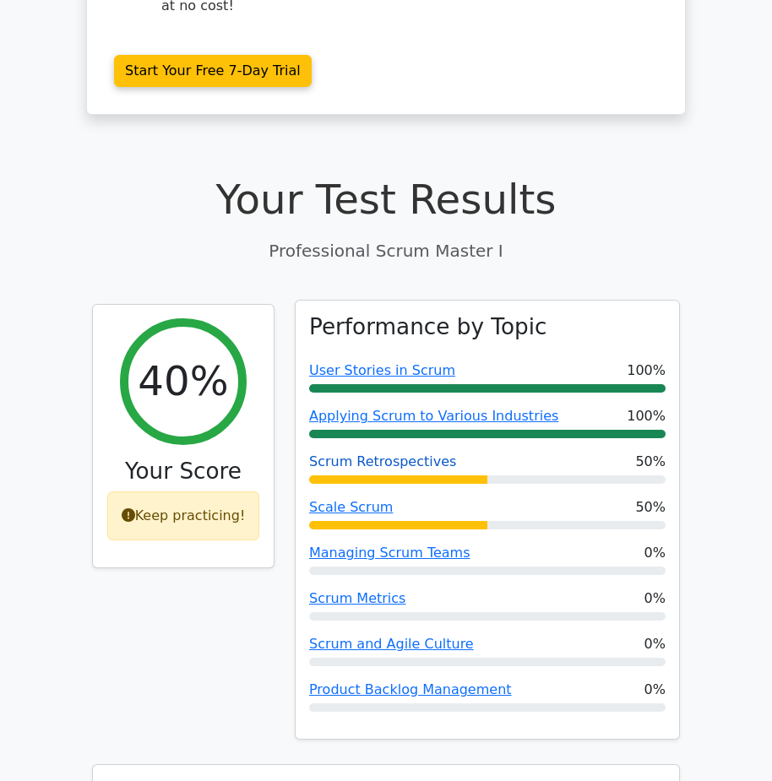 Image resolution: width=772 pixels, height=781 pixels. Describe the element at coordinates (183, 516) in the screenshot. I see `div: Keep practicing!` at that location.